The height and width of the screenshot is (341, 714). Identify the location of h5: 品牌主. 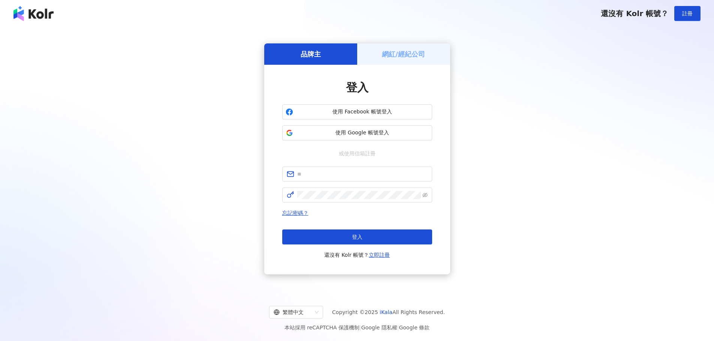
(311, 54).